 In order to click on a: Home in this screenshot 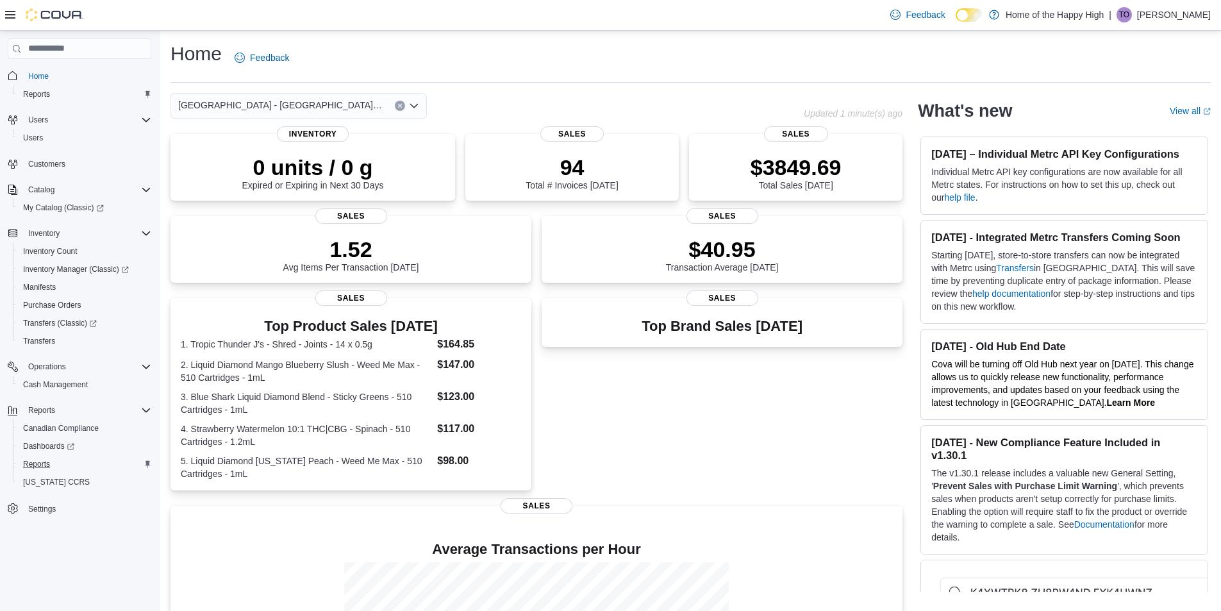, I will do `click(38, 76)`.